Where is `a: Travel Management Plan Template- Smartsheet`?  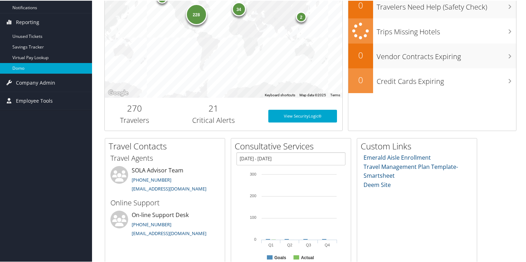 a: Travel Management Plan Template- Smartsheet is located at coordinates (410, 170).